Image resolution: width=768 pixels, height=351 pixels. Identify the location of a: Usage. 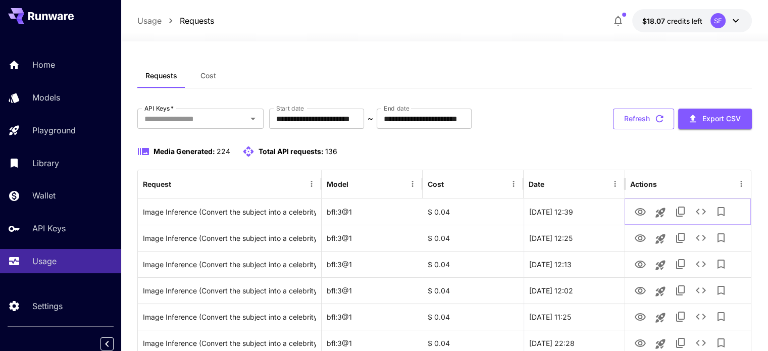
(149, 21).